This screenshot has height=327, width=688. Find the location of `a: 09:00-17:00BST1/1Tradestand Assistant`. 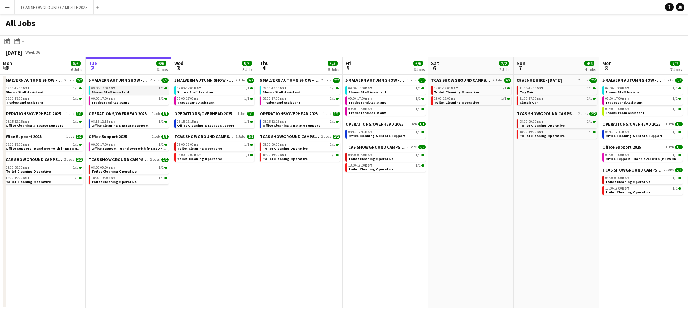

a: 09:00-17:00BST1/1Tradestand Assistant is located at coordinates (387, 100).